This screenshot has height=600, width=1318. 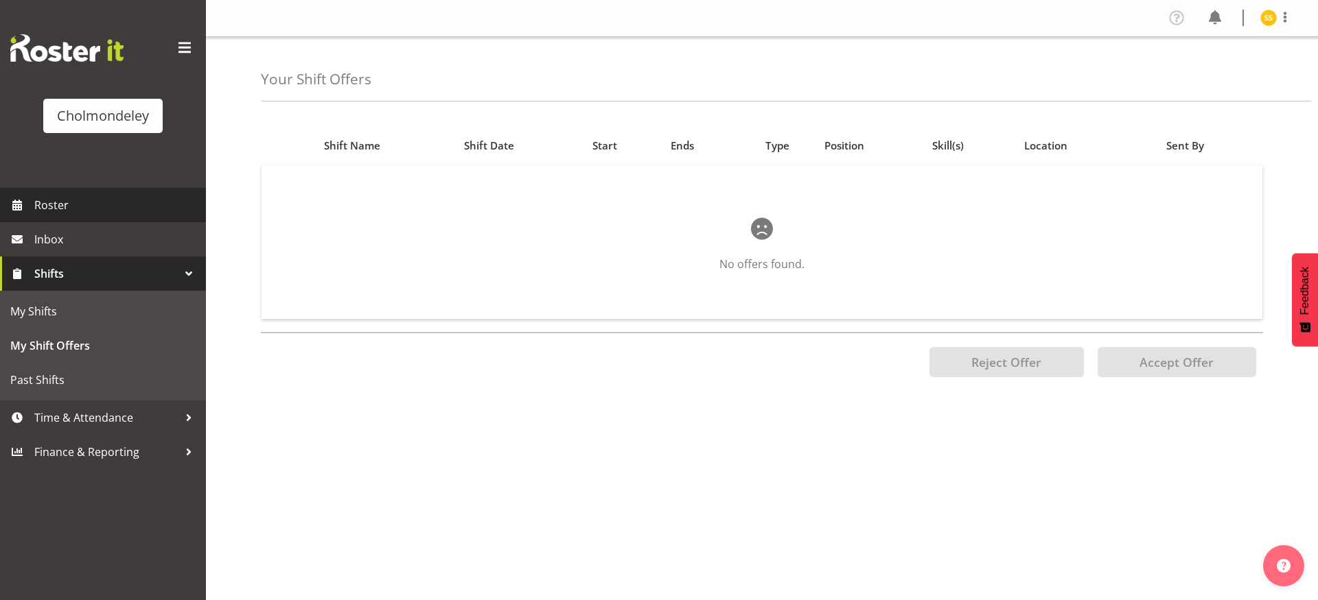 I want to click on span: Type, so click(x=777, y=145).